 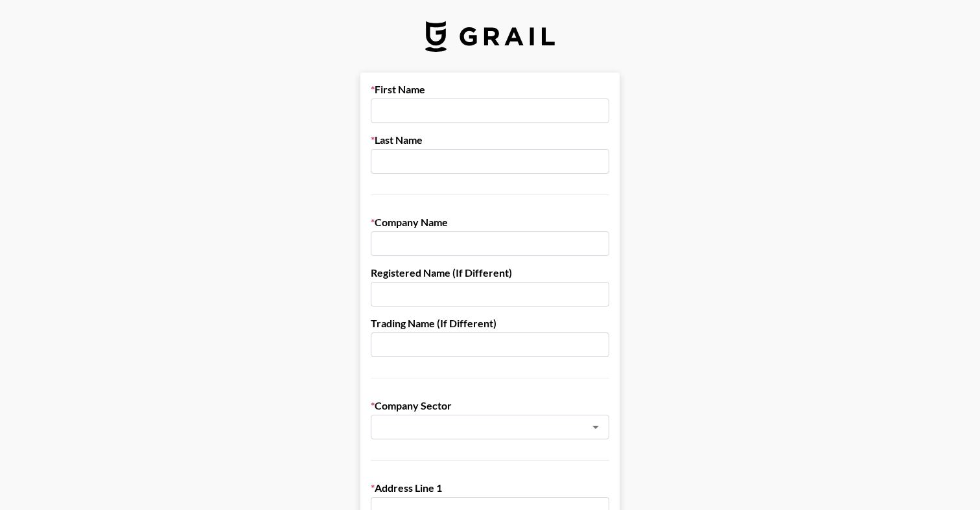 I want to click on label: Last Name, so click(x=490, y=140).